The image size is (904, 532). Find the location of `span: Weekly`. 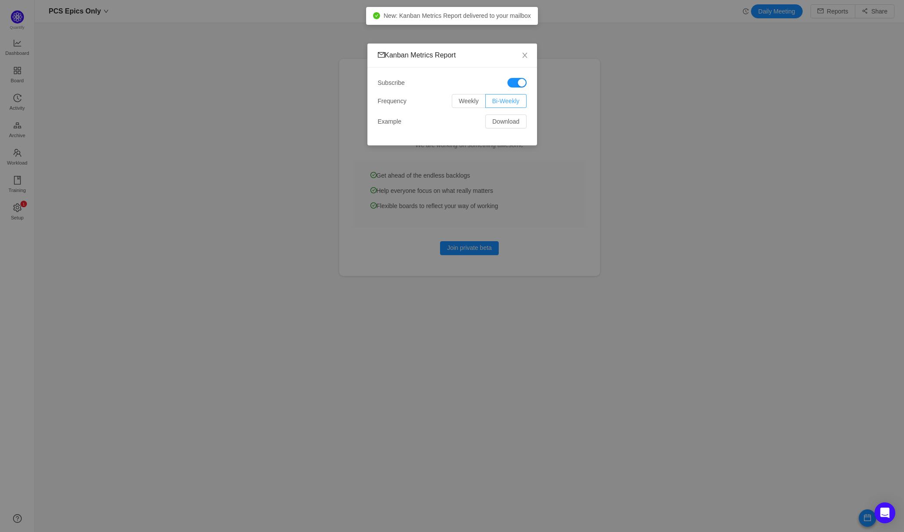

span: Weekly is located at coordinates (469, 101).